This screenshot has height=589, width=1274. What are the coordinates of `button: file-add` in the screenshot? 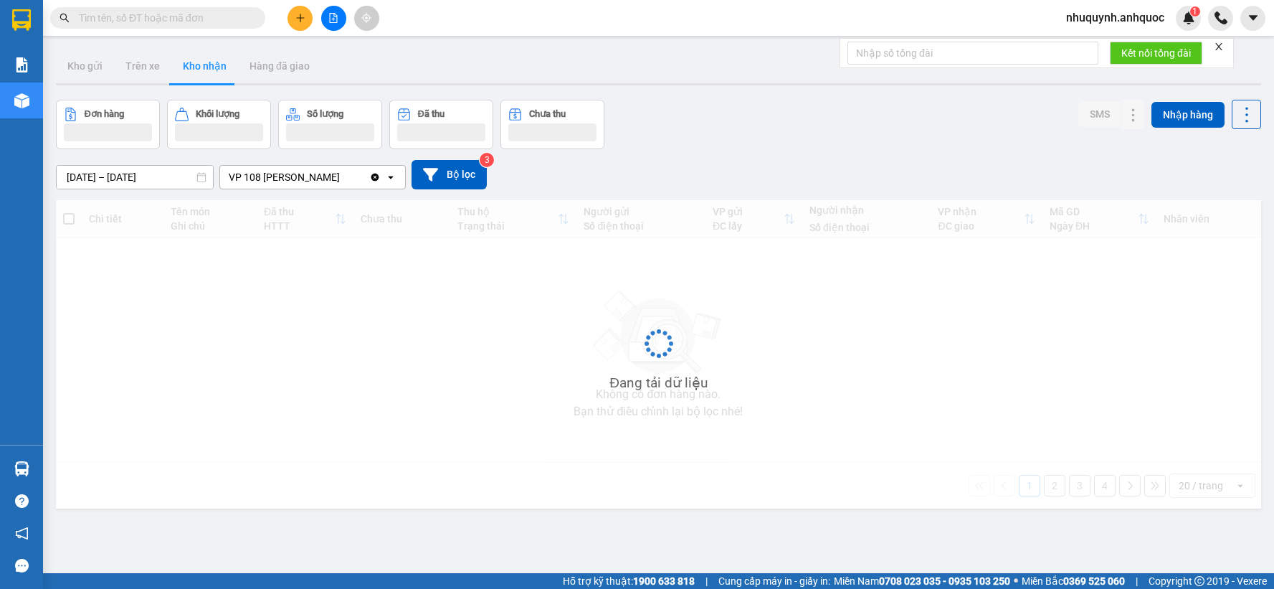 It's located at (333, 18).